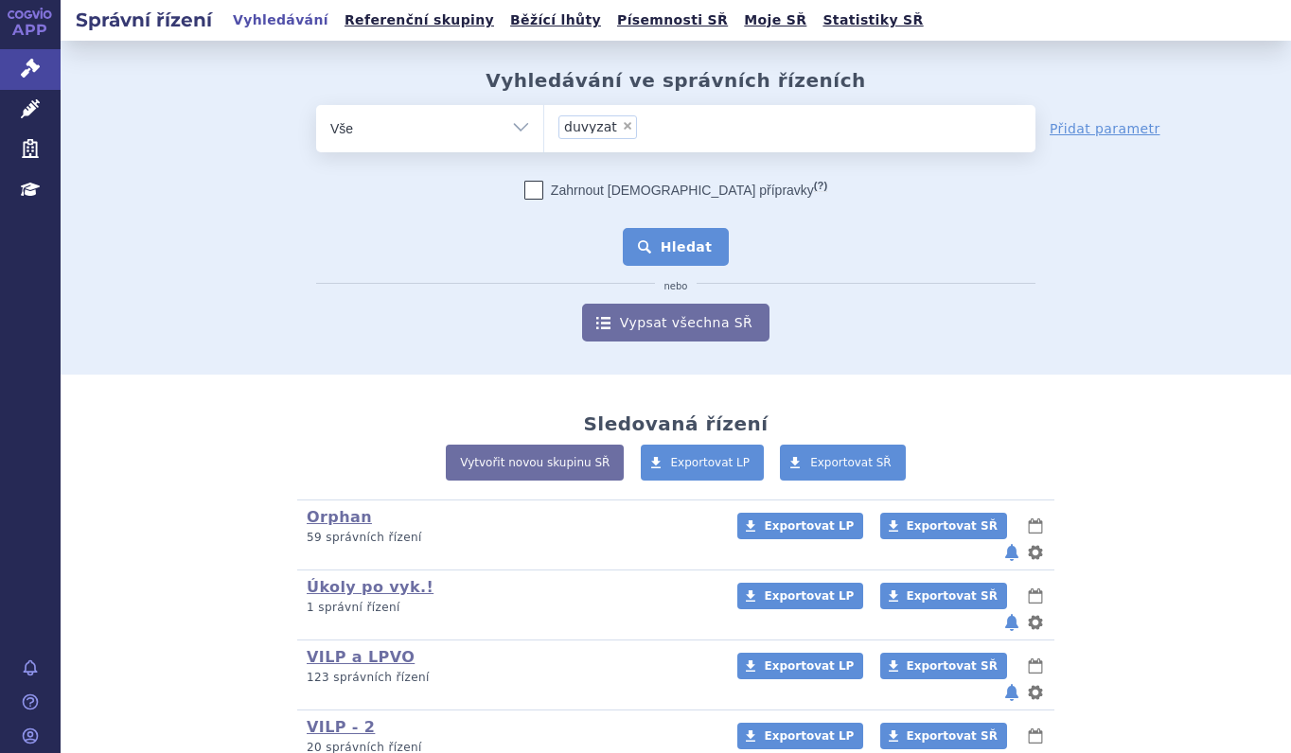  Describe the element at coordinates (361, 657) in the screenshot. I see `a: VILP a LPVO` at that location.